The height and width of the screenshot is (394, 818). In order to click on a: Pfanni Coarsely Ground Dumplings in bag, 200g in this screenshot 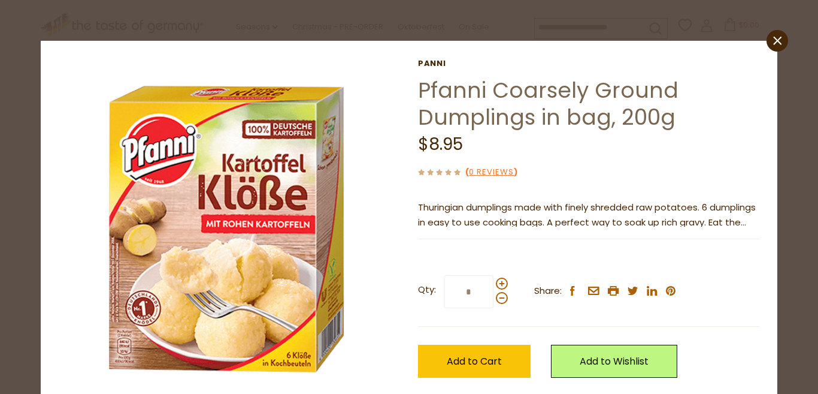, I will do `click(548, 104)`.